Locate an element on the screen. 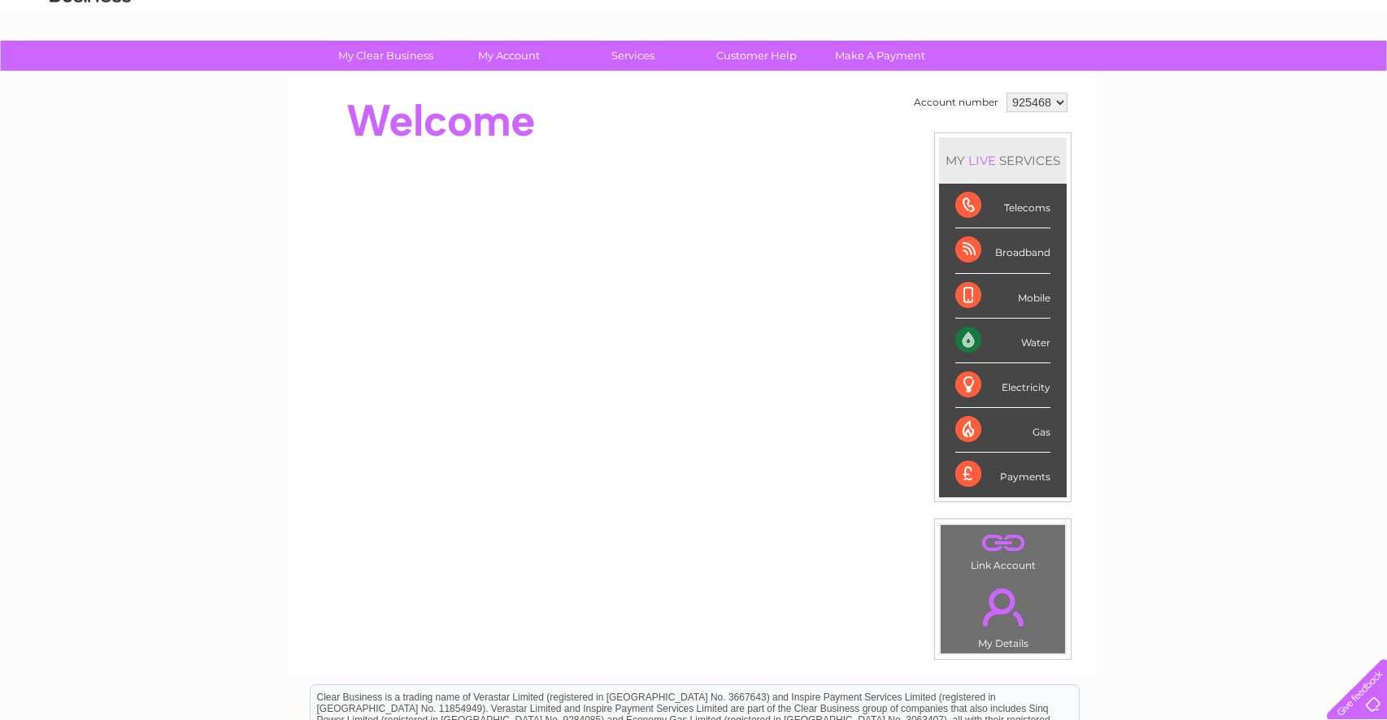 The height and width of the screenshot is (720, 1387). a: My Account is located at coordinates (509, 55).